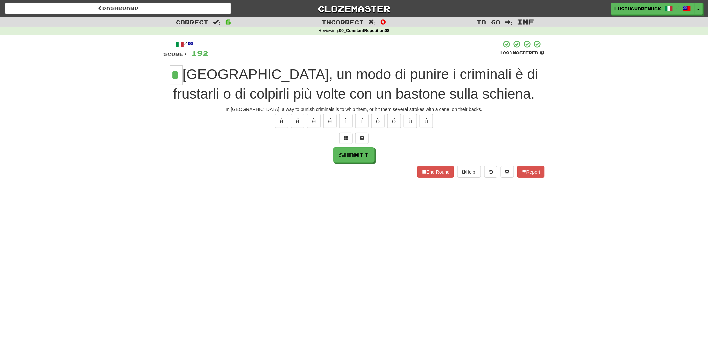 The width and height of the screenshot is (708, 339). I want to click on button: í, so click(362, 121).